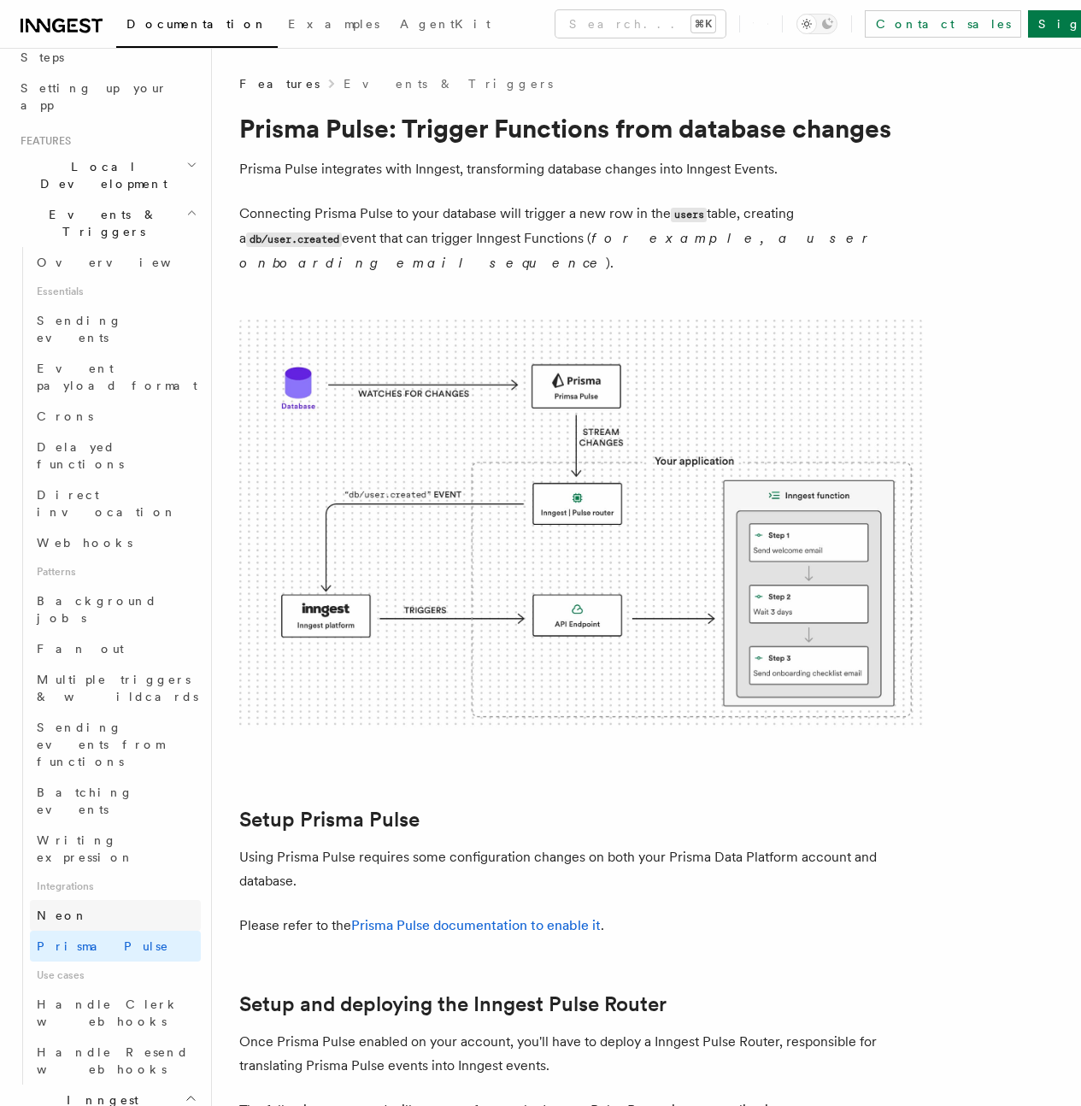  What do you see at coordinates (97, 609) in the screenshot?
I see `span: Background jobs` at bounding box center [97, 609].